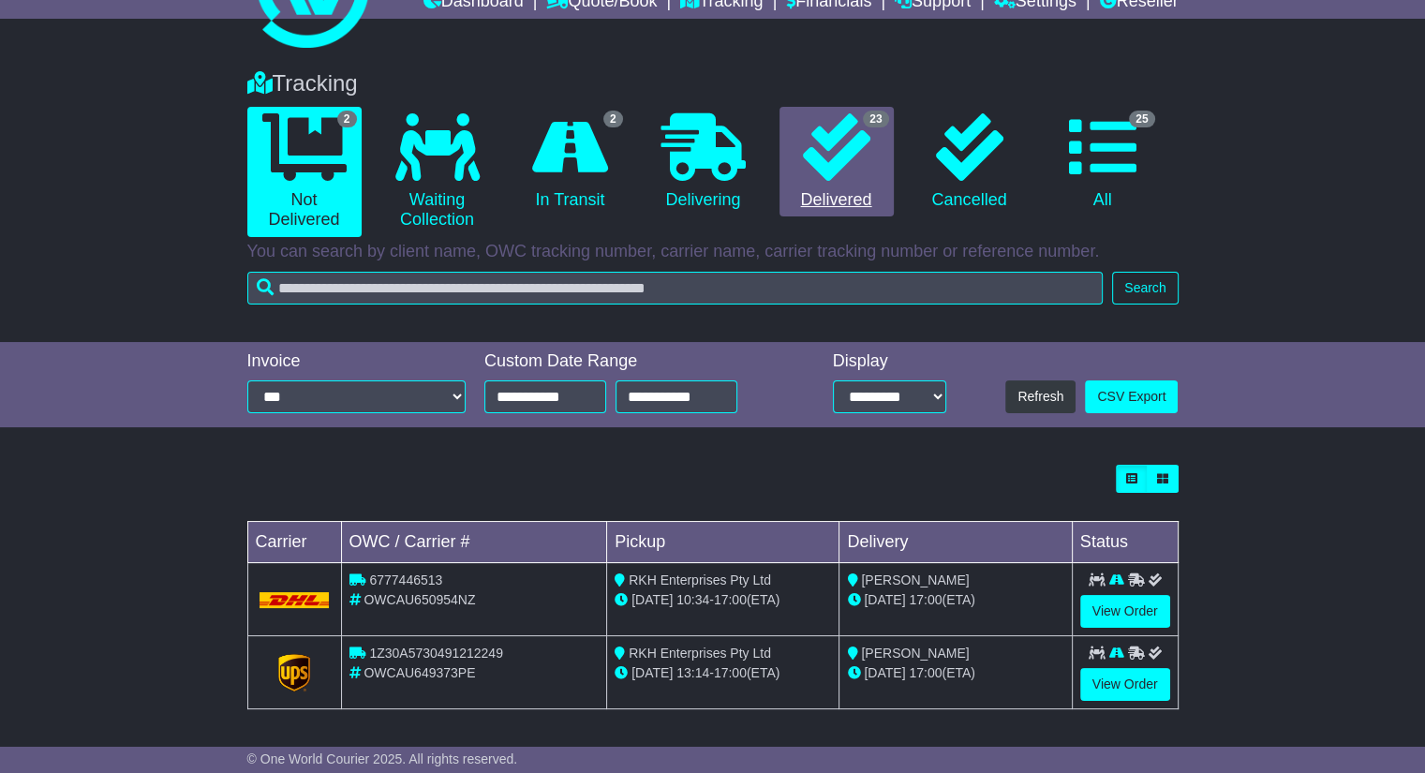 The image size is (1425, 773). Describe the element at coordinates (436, 653) in the screenshot. I see `span: 1Z30A5730491212249` at that location.